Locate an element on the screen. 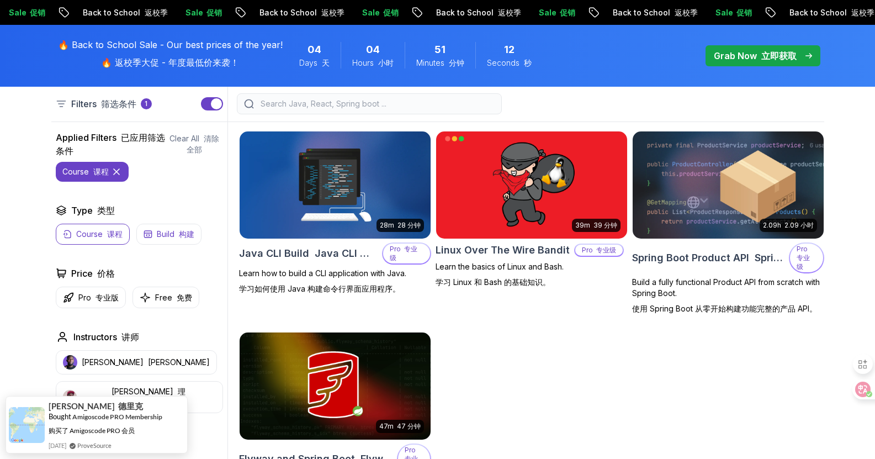  img: Java CLI Build card is located at coordinates (335, 185).